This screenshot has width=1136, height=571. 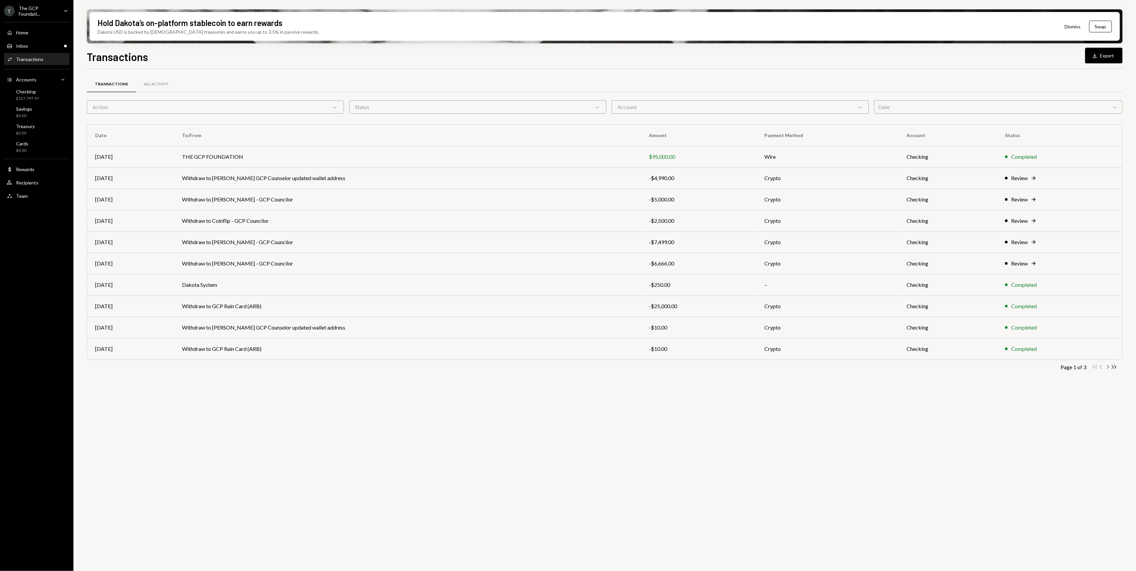 What do you see at coordinates (38, 11) in the screenshot?
I see `div: The GCP Foundati...` at bounding box center [38, 11].